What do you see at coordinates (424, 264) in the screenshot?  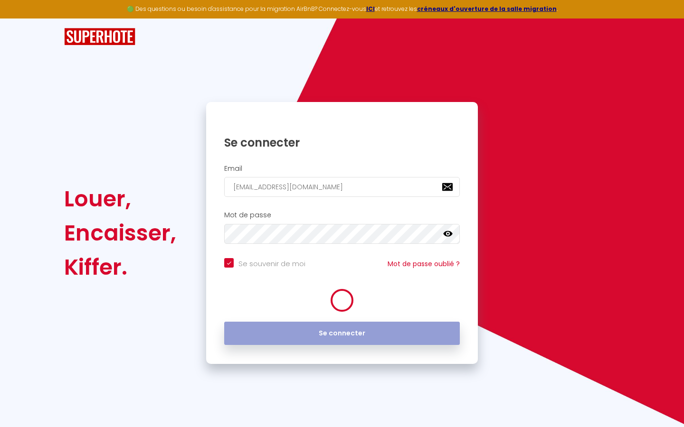 I see `a: Mot de passe oublié ?` at bounding box center [424, 264].